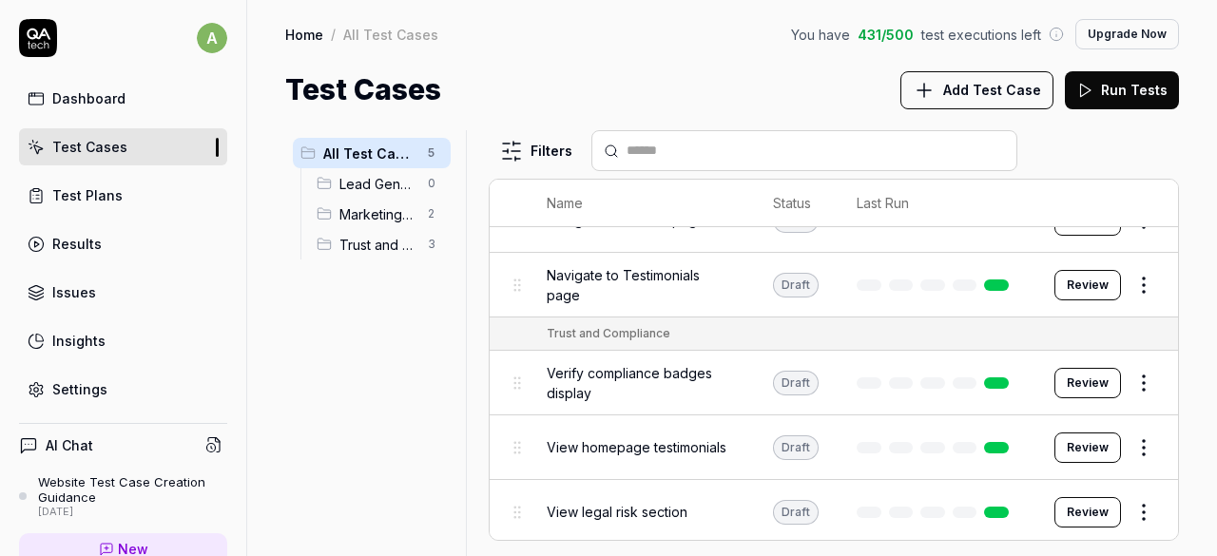 The width and height of the screenshot is (1217, 556). I want to click on span: 431 / 500, so click(885, 34).